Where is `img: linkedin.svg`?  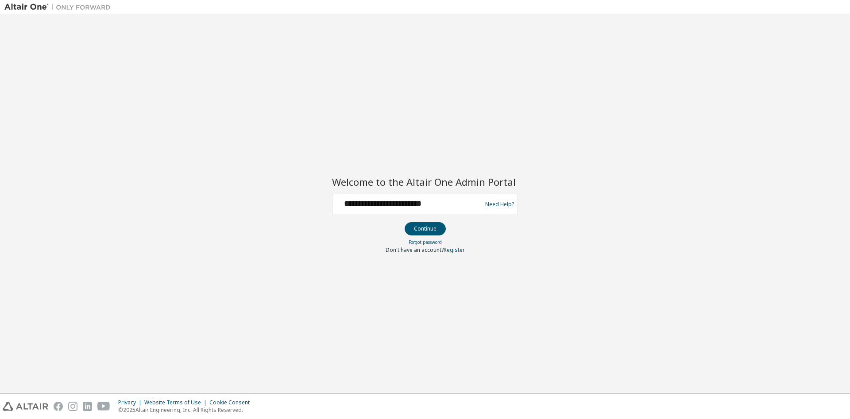
img: linkedin.svg is located at coordinates (87, 406).